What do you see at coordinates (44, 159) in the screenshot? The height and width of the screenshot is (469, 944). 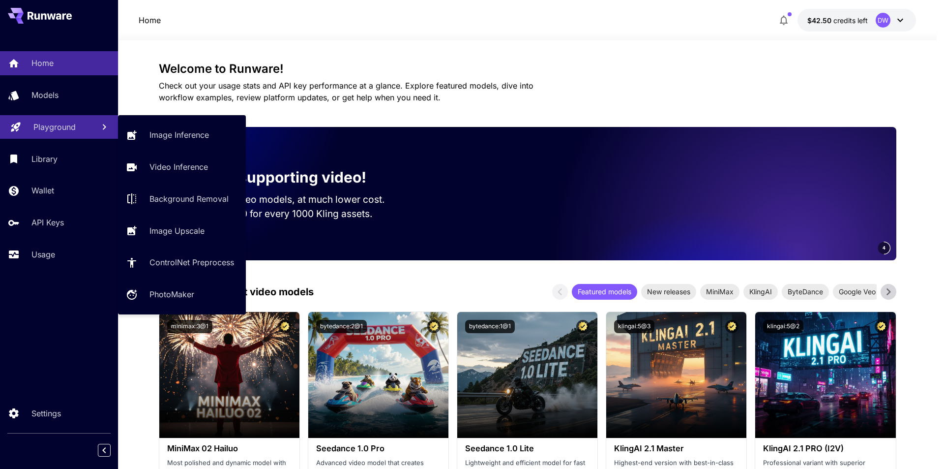 I see `p: Library` at bounding box center [44, 159].